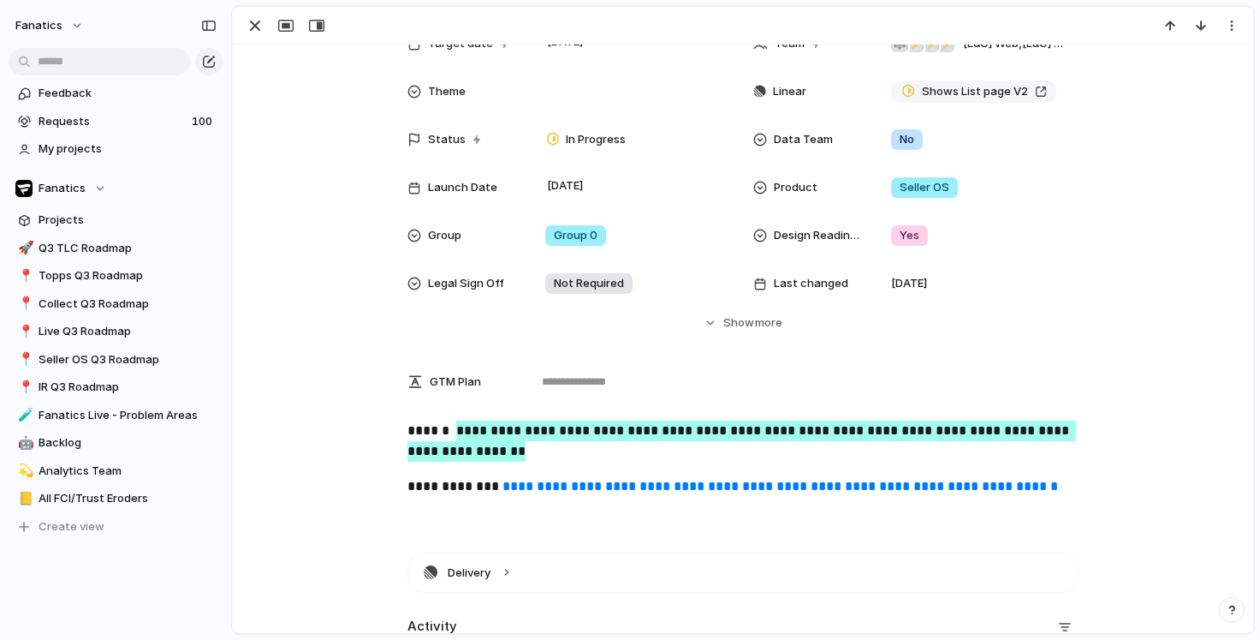 This screenshot has width=1260, height=640. I want to click on span: Fanatics, so click(62, 188).